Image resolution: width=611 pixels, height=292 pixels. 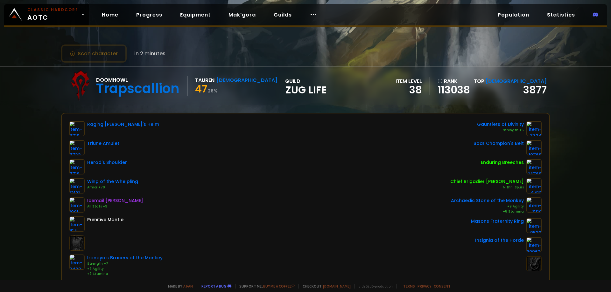 What do you see at coordinates (487, 212) in the screenshot?
I see `div: +8 Stamina` at bounding box center [487, 212].